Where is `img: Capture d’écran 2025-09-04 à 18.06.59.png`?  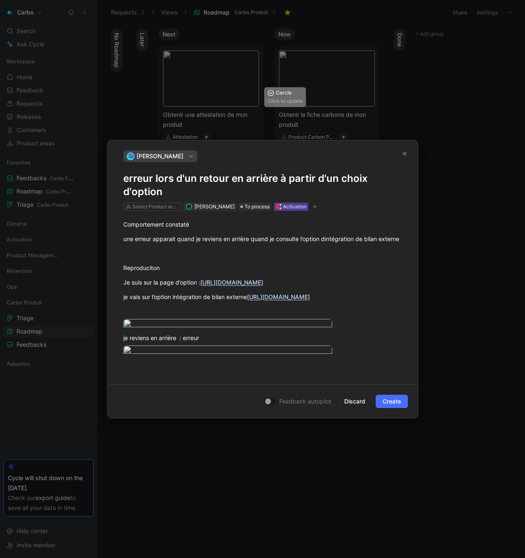 img: Capture d’écran 2025-09-04 à 18.06.59.png is located at coordinates (228, 351).